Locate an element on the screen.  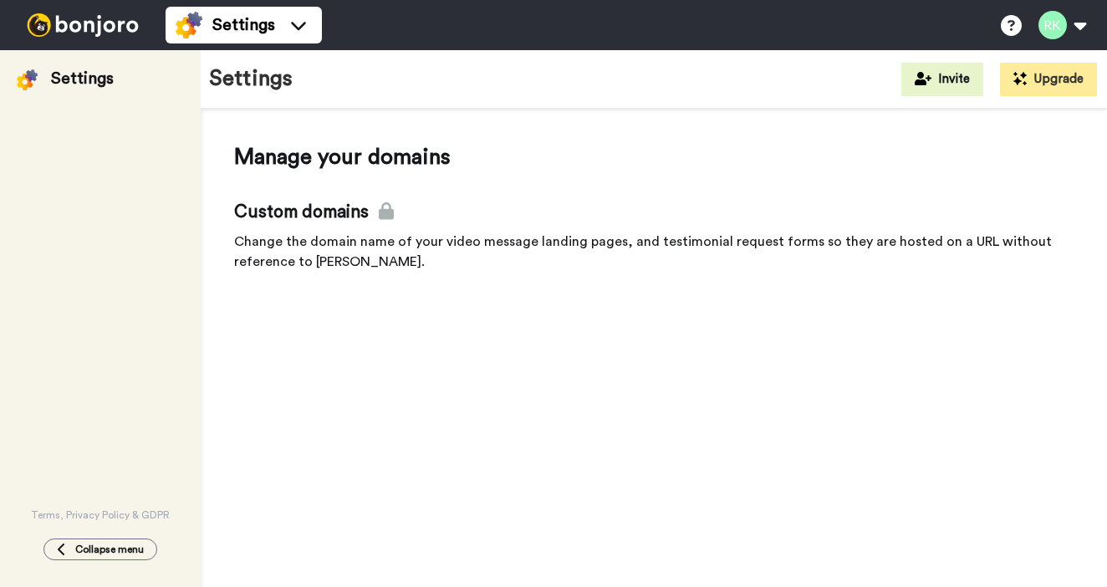
span: Custom domains is located at coordinates (654, 212).